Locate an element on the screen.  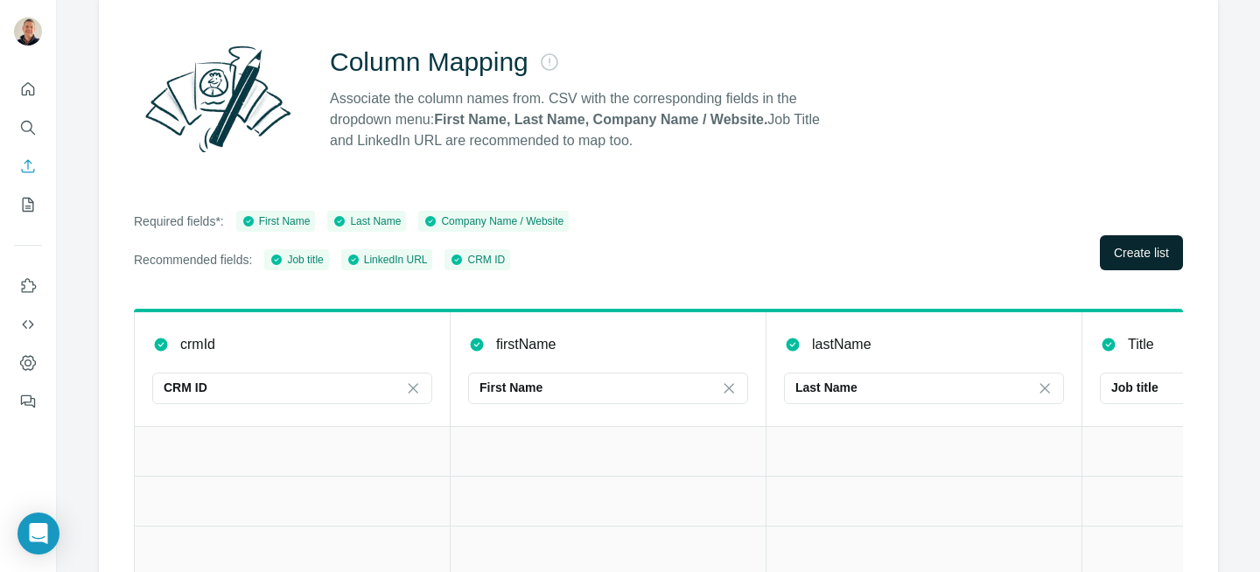
div: Last Name is located at coordinates (367, 221).